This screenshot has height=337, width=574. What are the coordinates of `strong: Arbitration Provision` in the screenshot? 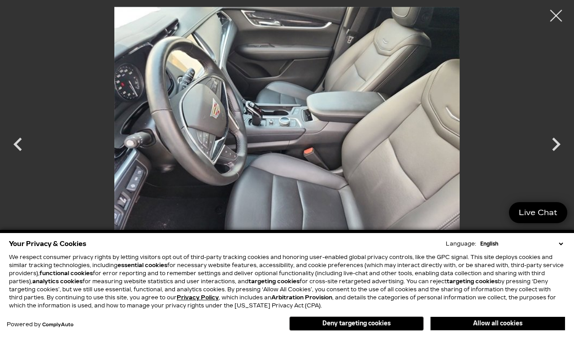 It's located at (302, 298).